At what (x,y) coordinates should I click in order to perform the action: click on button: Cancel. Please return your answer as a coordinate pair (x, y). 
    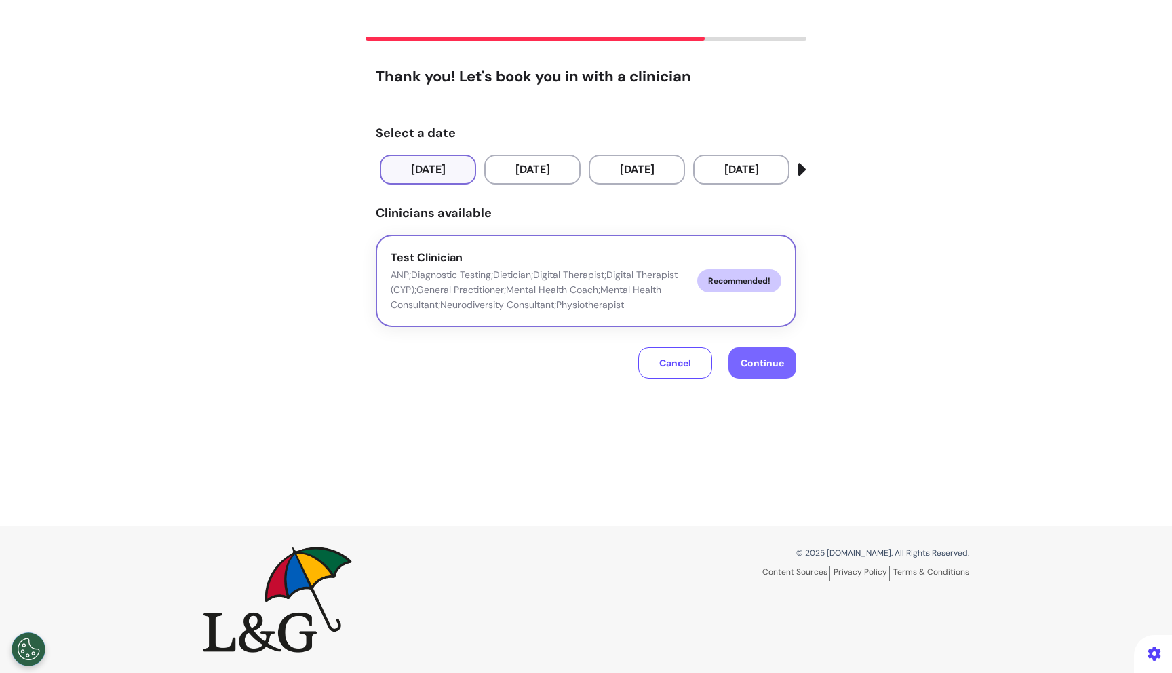
    Looking at the image, I should click on (675, 363).